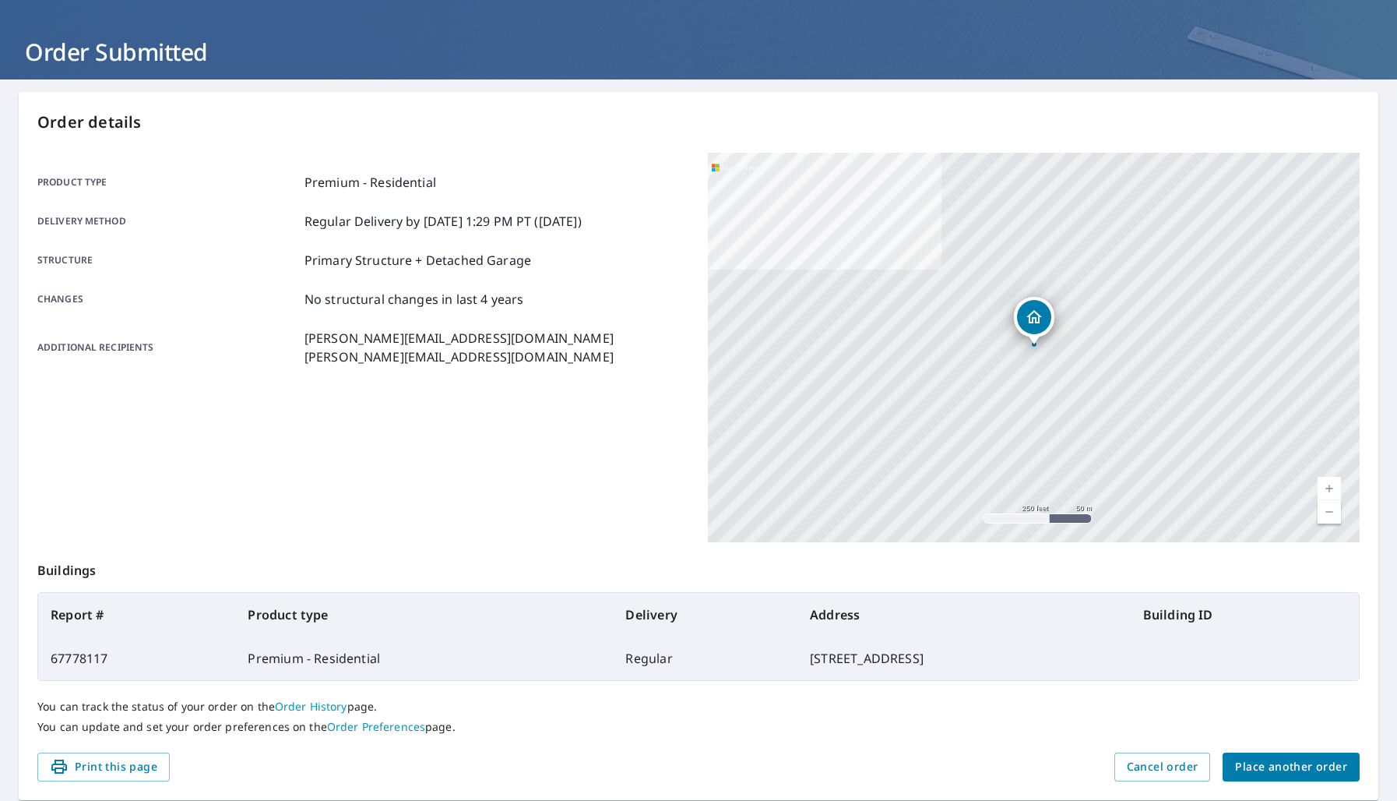 This screenshot has width=1397, height=801. Describe the element at coordinates (699, 727) in the screenshot. I see `p: You can update and set your order preferences on the page.` at that location.